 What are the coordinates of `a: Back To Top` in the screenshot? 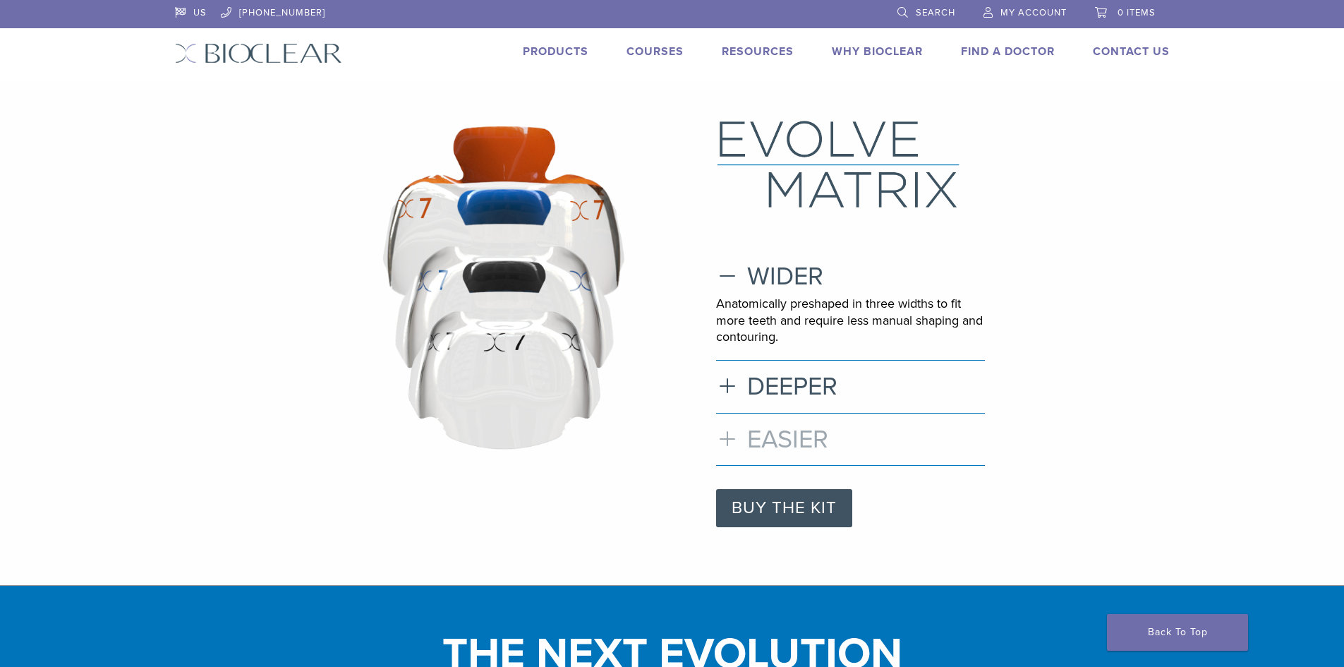 It's located at (1178, 632).